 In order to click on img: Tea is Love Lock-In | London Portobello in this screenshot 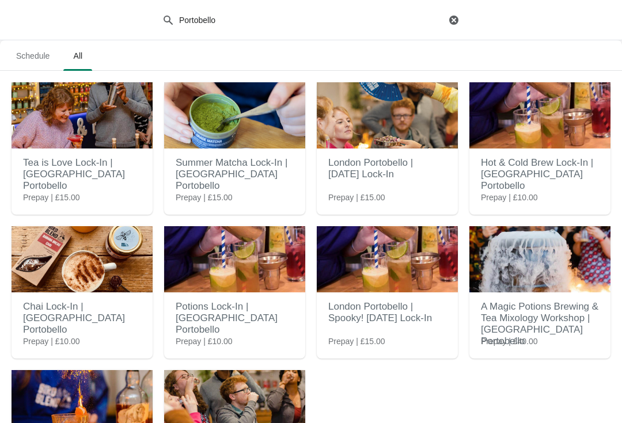, I will do `click(82, 115)`.